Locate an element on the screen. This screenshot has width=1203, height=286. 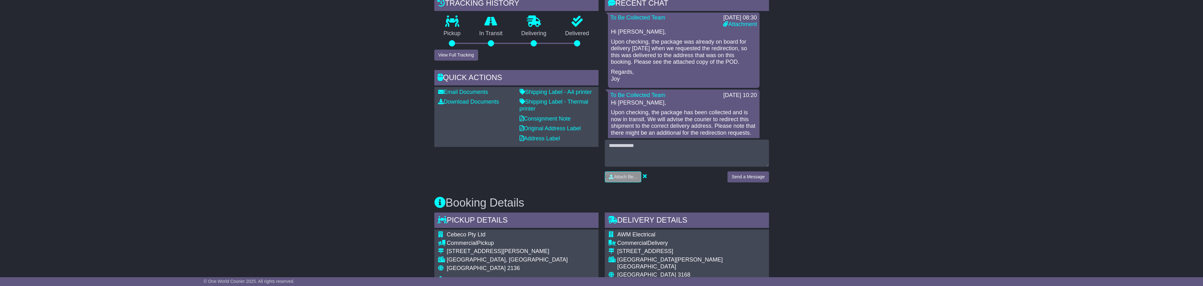
h3: Booking Details is located at coordinates (602, 203).